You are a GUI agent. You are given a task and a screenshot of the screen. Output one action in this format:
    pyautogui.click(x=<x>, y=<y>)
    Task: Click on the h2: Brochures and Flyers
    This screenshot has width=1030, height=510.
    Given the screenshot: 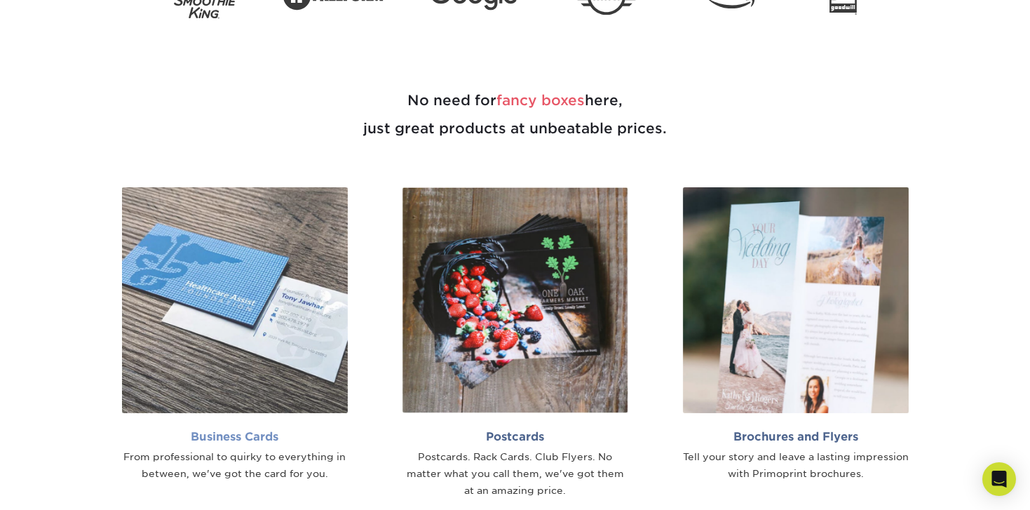 What is the action you would take?
    pyautogui.click(x=796, y=436)
    